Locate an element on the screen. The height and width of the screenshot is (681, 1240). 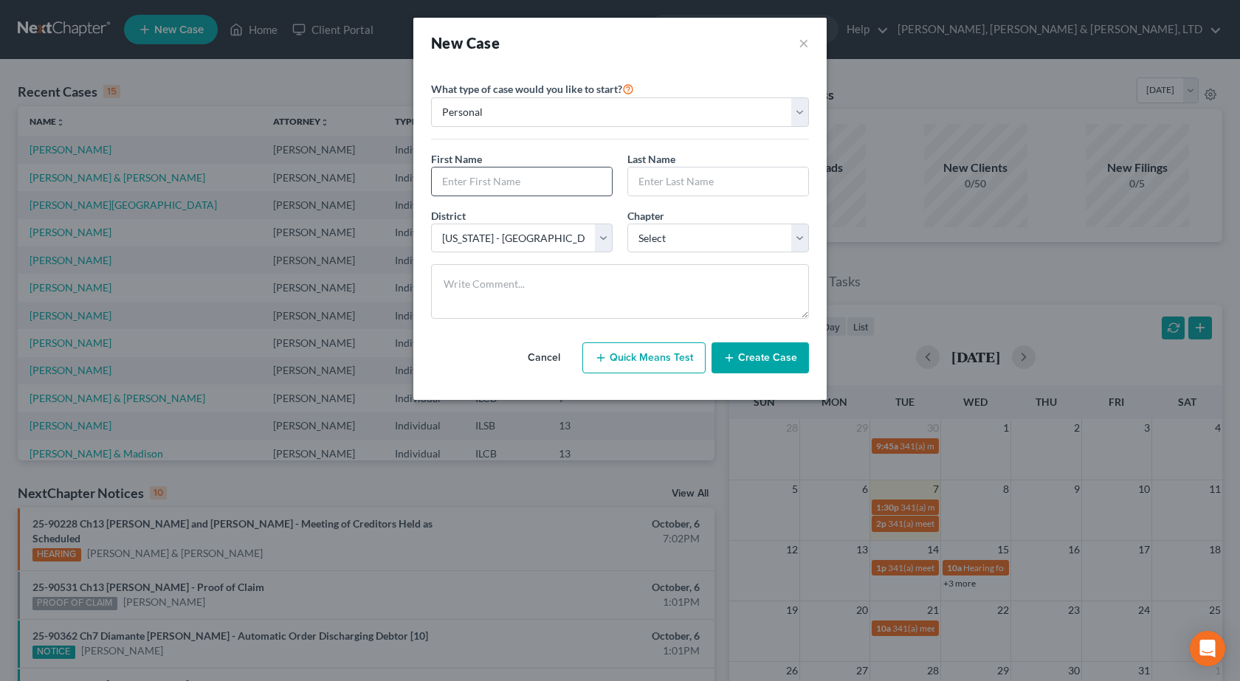
span: Chapter is located at coordinates (646, 216).